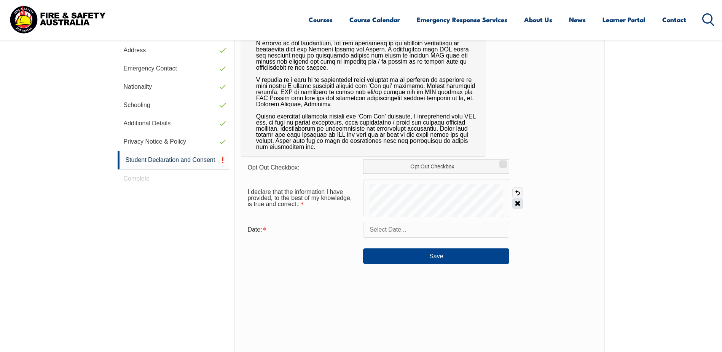 The image size is (722, 352). I want to click on label: Opt Out Checkbox, so click(436, 166).